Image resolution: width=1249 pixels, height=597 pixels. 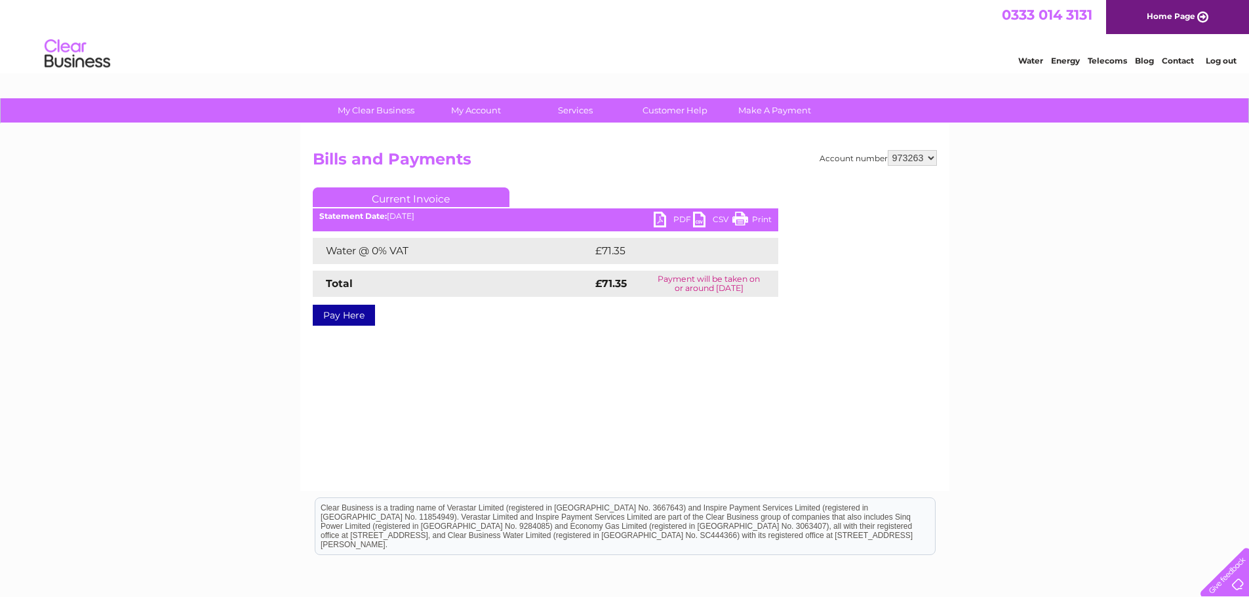 What do you see at coordinates (1047, 14) in the screenshot?
I see `a: 0333 014 3131` at bounding box center [1047, 14].